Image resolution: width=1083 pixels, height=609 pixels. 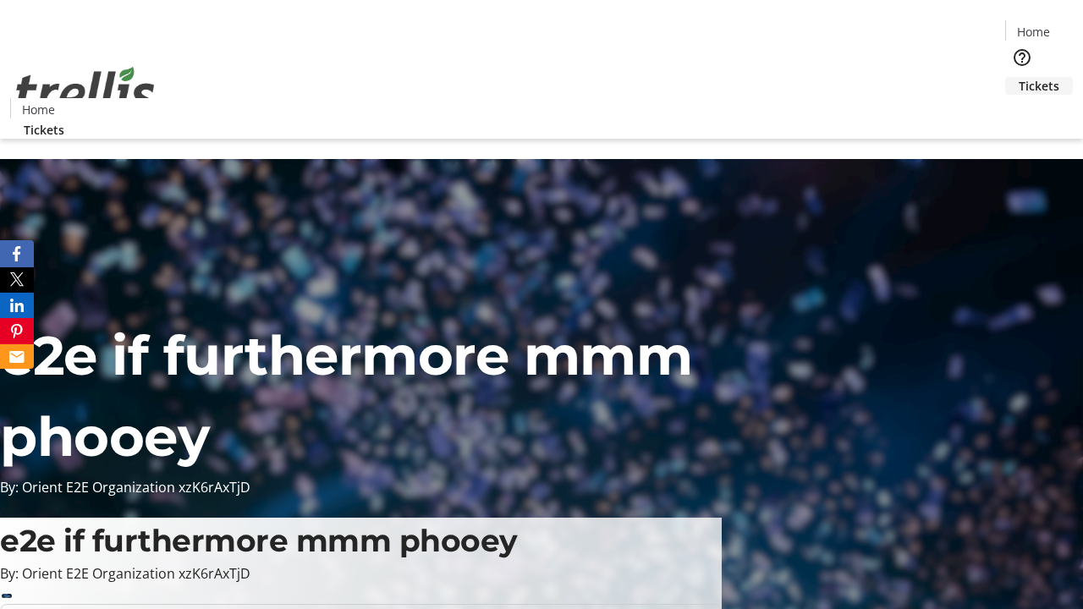 I want to click on button: Help, so click(x=1022, y=58).